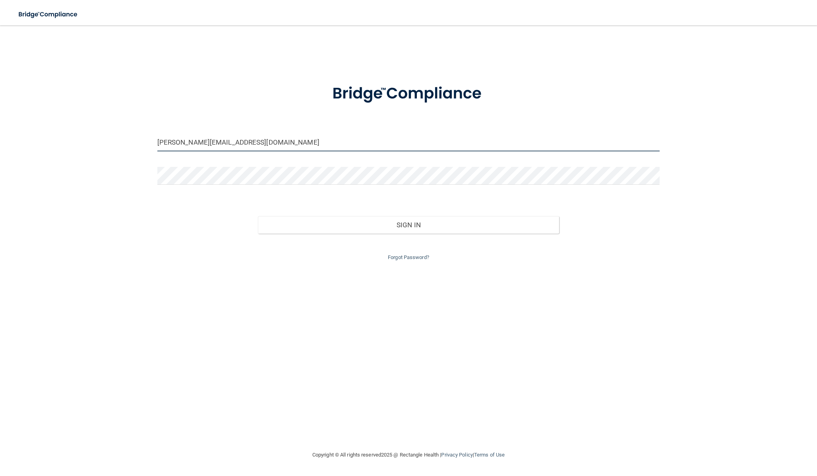 The height and width of the screenshot is (476, 817). I want to click on input: Email, so click(409, 142).